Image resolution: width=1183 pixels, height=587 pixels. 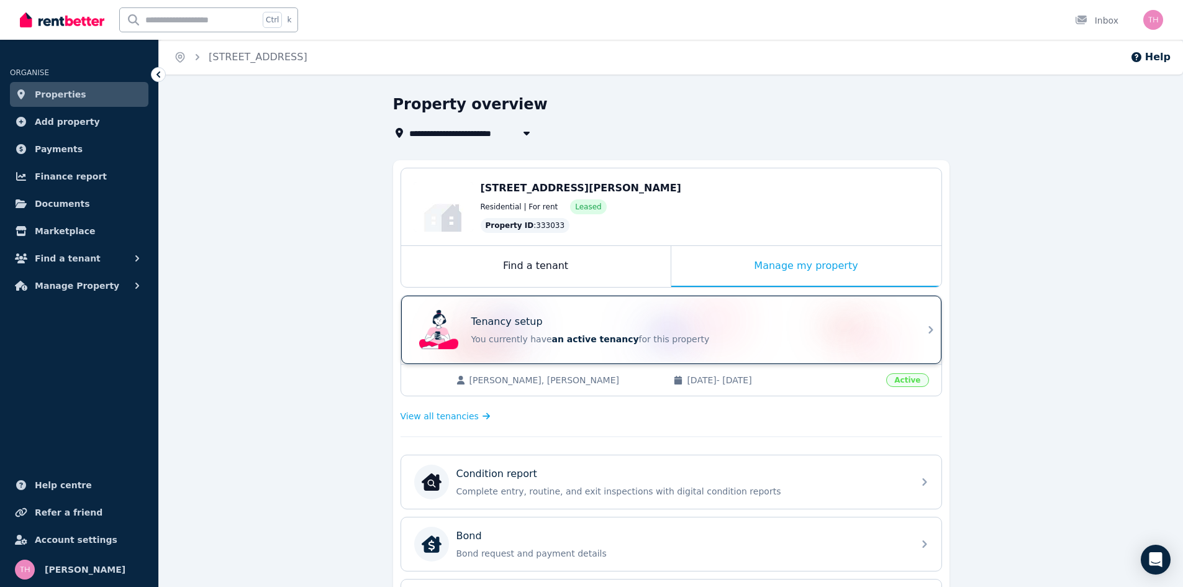 I want to click on nav: Breadcrumb, so click(x=240, y=57).